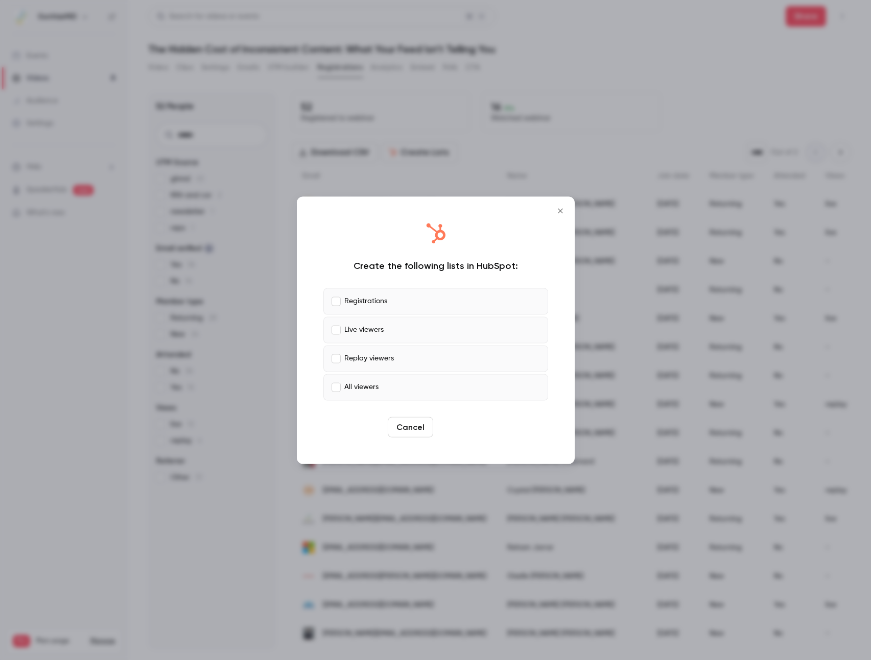  What do you see at coordinates (436, 265) in the screenshot?
I see `div: Create the following lists in HubSpot:` at bounding box center [436, 265].